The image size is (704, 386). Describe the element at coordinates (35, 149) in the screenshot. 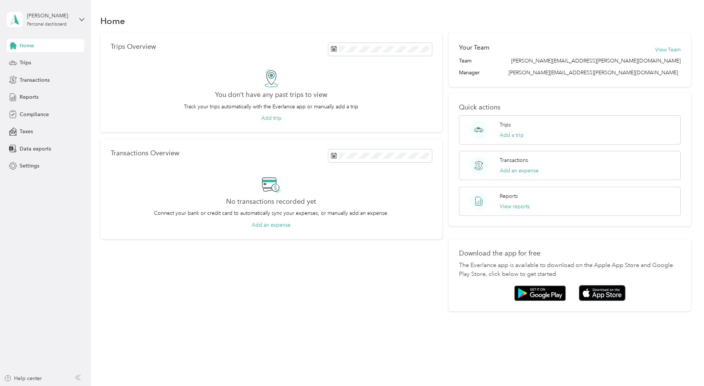

I see `span: Data exports` at that location.